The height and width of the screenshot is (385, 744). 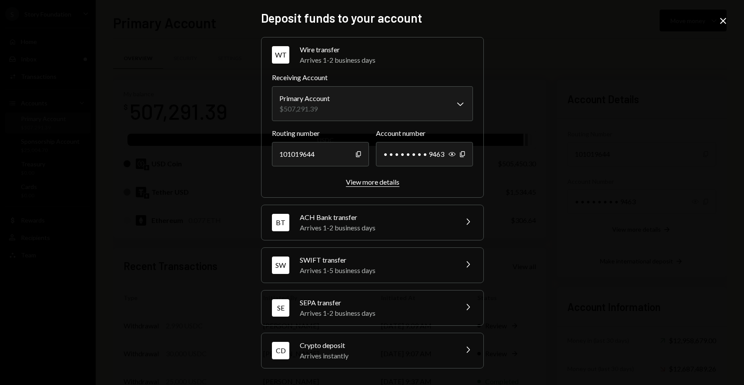 What do you see at coordinates (372, 18) in the screenshot?
I see `h2: Deposit funds to your account` at bounding box center [372, 18].